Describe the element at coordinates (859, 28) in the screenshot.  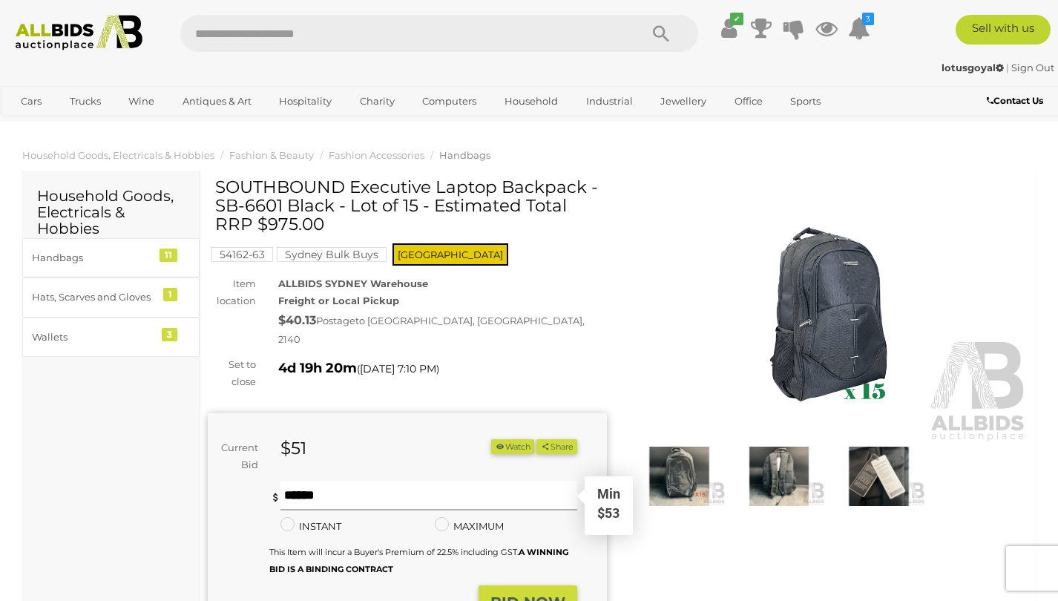
I see `a: 3` at that location.